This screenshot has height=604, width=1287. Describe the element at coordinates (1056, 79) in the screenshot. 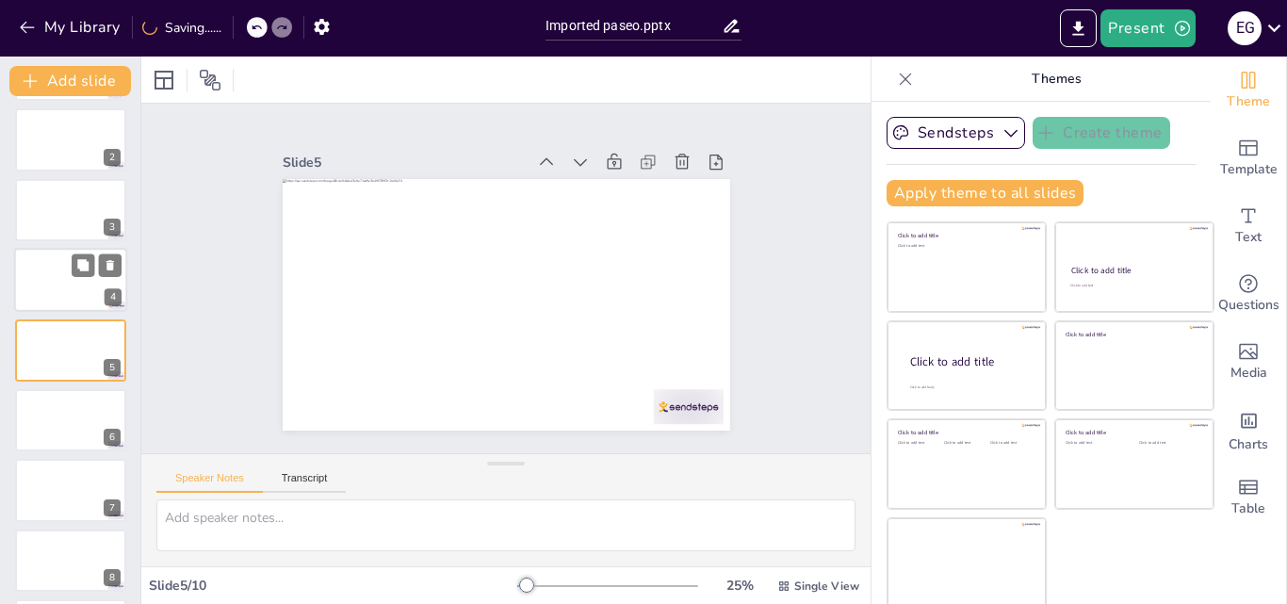

I see `p: Themes` at that location.